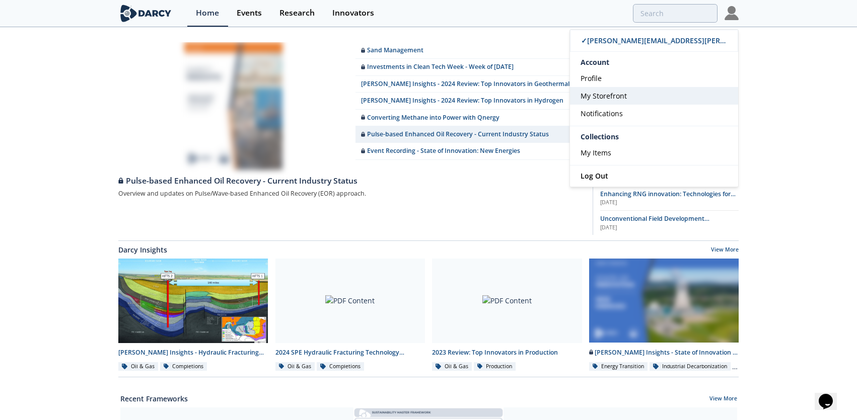 The height and width of the screenshot is (420, 857). What do you see at coordinates (145, 13) in the screenshot?
I see `img: logo-wide.svg` at bounding box center [145, 13].